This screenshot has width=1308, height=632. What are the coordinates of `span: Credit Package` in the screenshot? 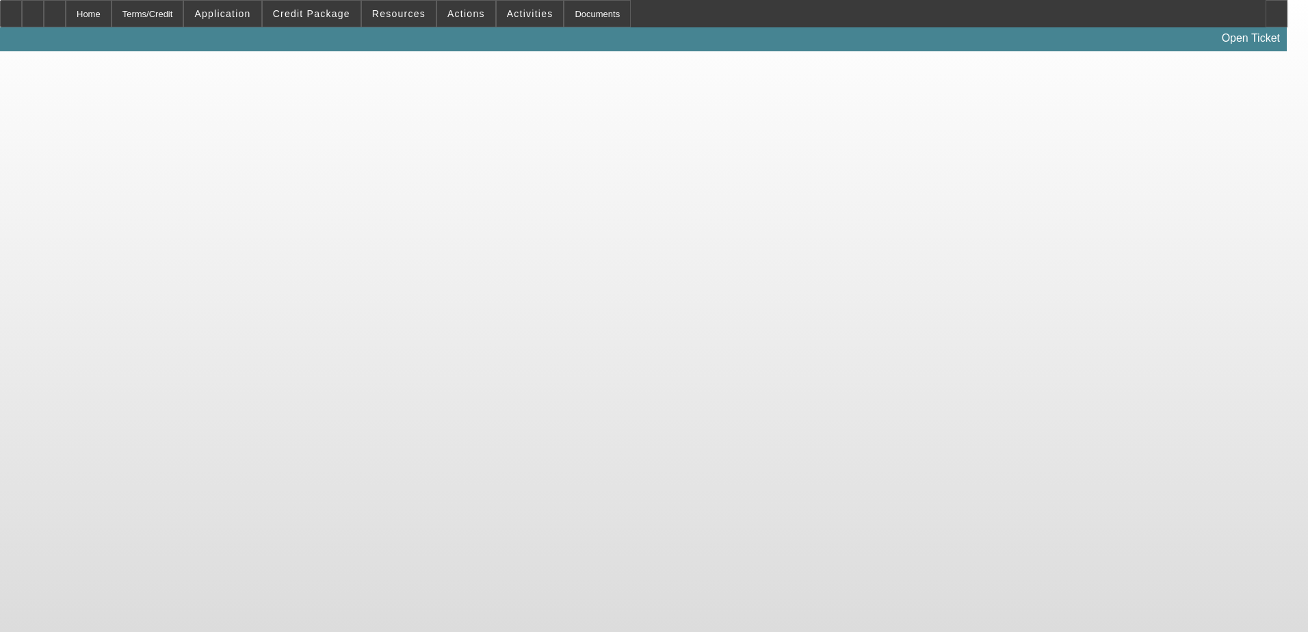 It's located at (311, 14).